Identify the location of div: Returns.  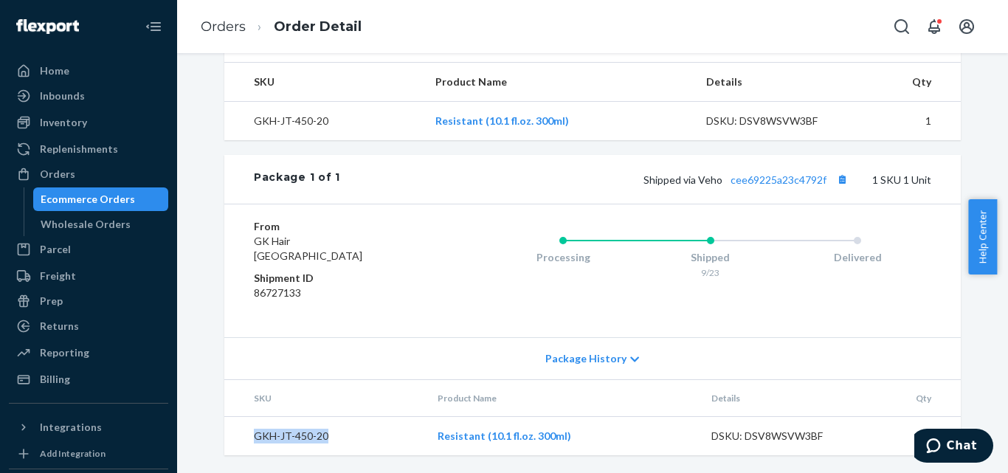
(59, 326).